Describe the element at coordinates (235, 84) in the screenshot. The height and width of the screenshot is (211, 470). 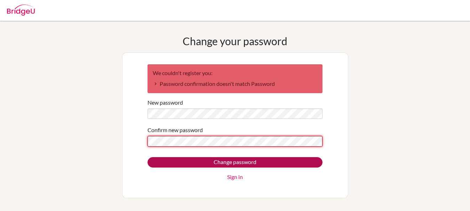
I see `li: Password confirmation doesn't match Password` at that location.